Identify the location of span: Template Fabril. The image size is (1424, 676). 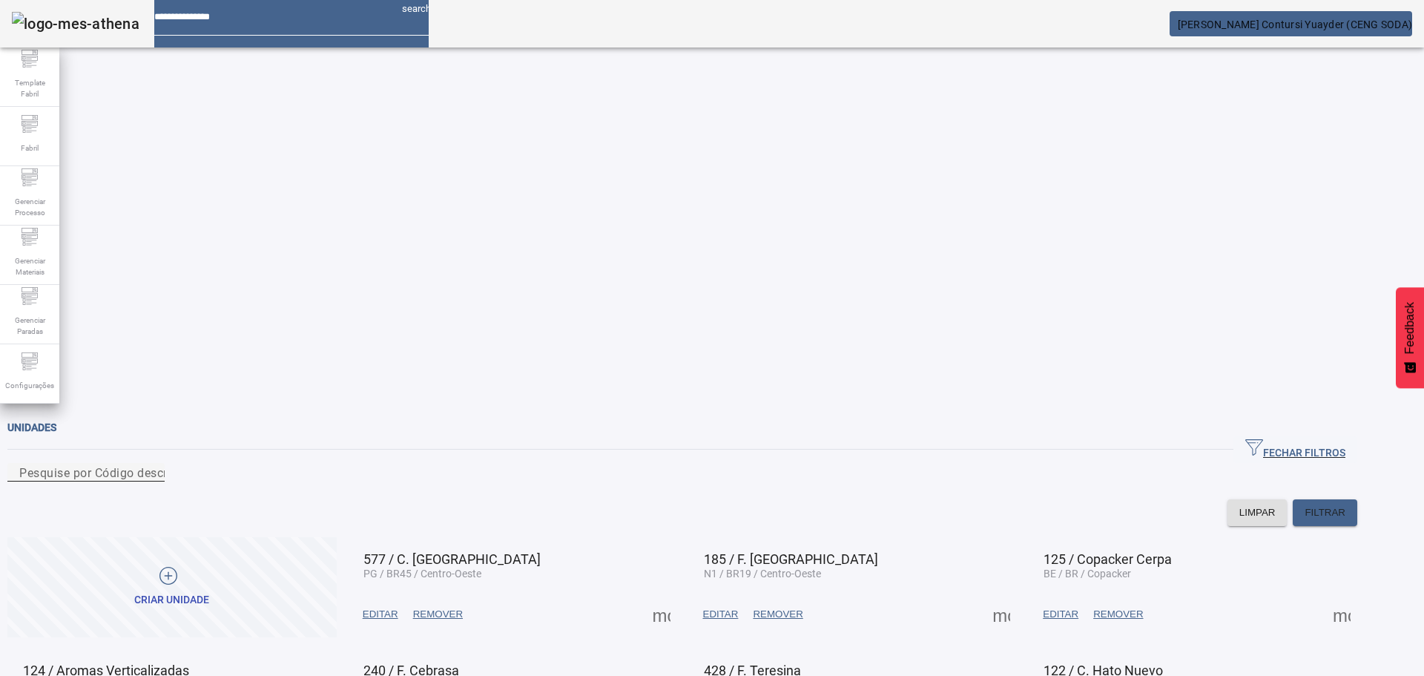
(30, 88).